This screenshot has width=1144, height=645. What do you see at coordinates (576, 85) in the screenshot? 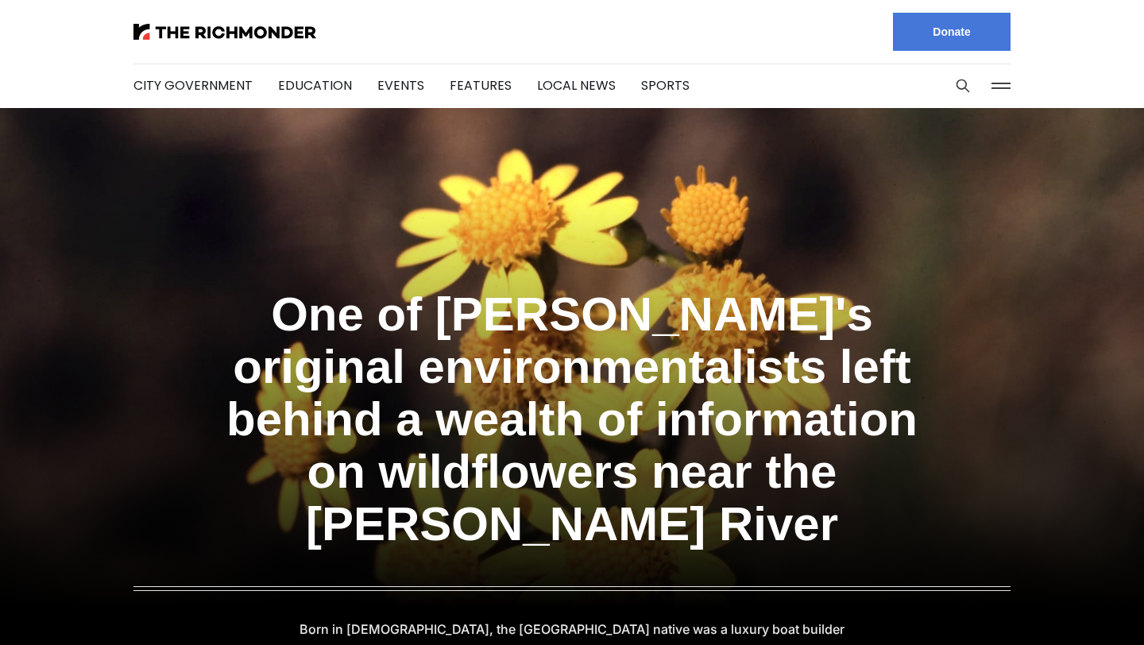
I see `a: Local News` at bounding box center [576, 85].